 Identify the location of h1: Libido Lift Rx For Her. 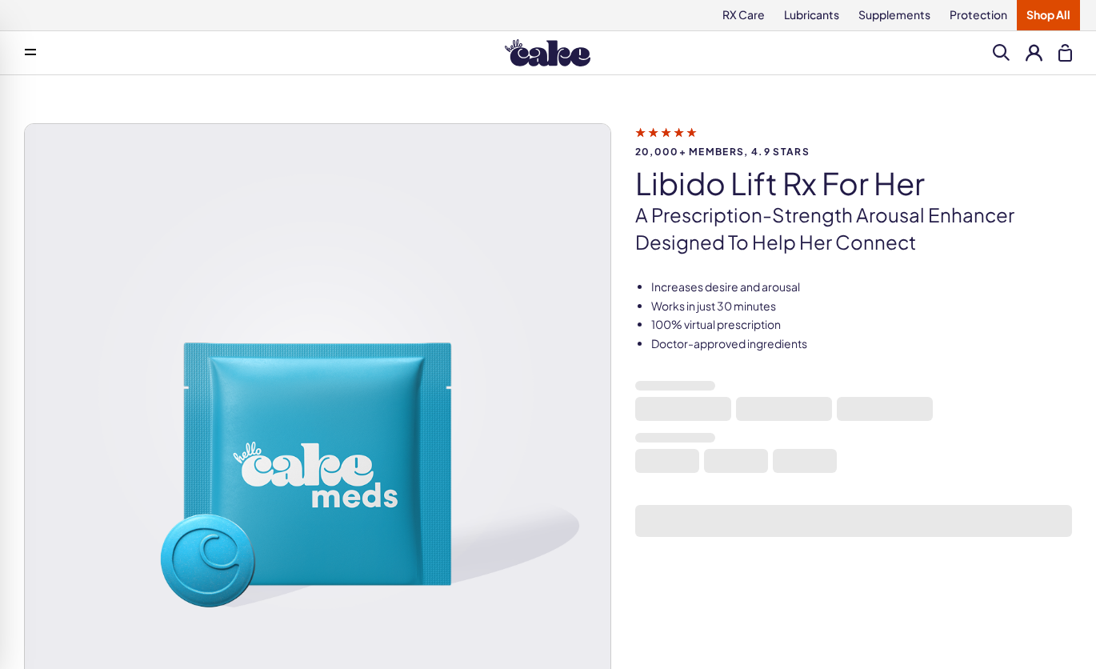
(853, 183).